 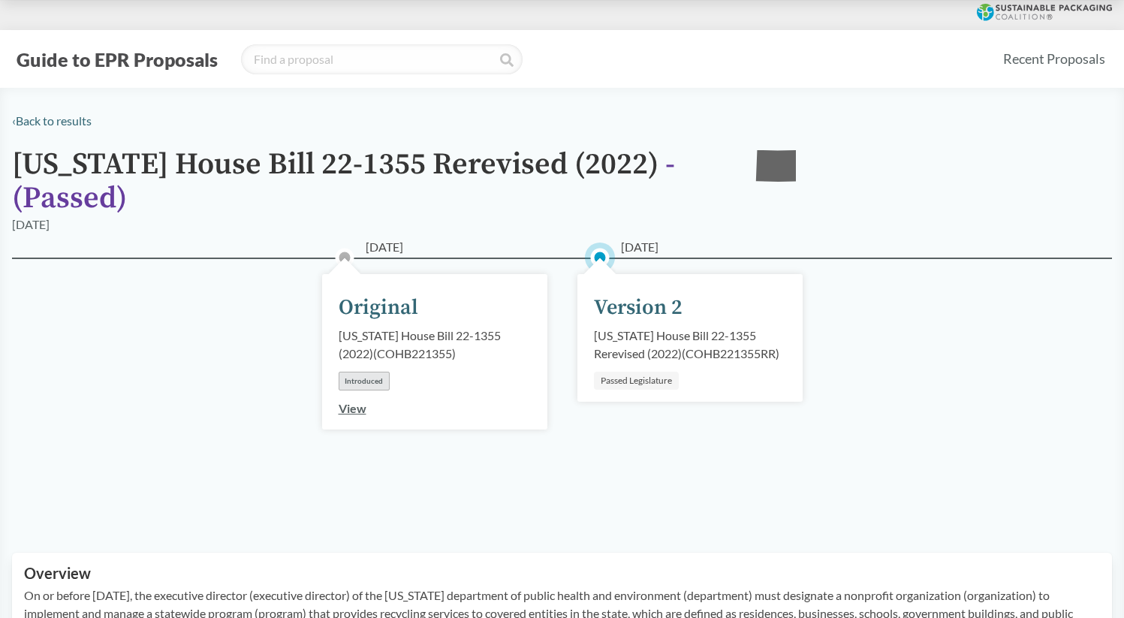 I want to click on div: Version 2, so click(x=638, y=308).